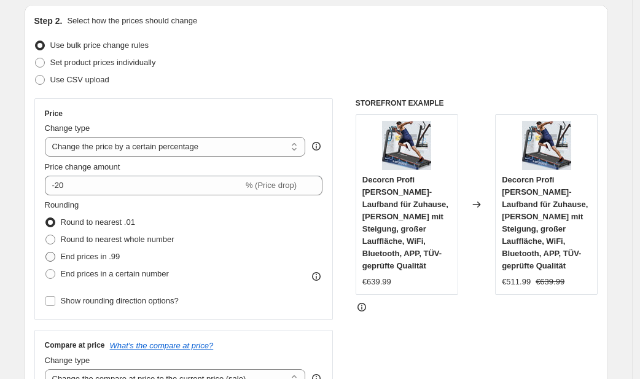 This screenshot has width=640, height=379. What do you see at coordinates (49, 21) in the screenshot?
I see `h2: Step 2.` at bounding box center [49, 21].